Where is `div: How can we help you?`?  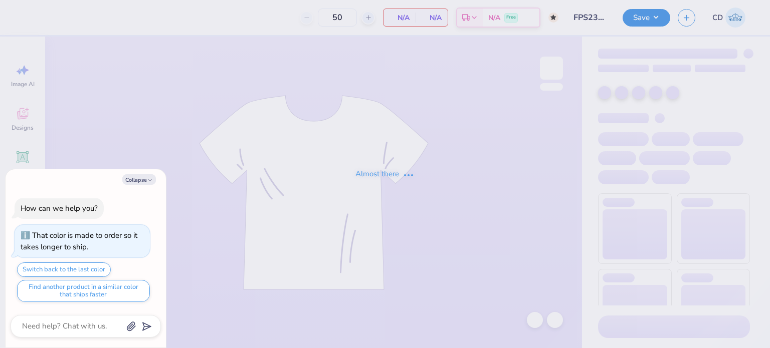 div: How can we help you? is located at coordinates (59, 209).